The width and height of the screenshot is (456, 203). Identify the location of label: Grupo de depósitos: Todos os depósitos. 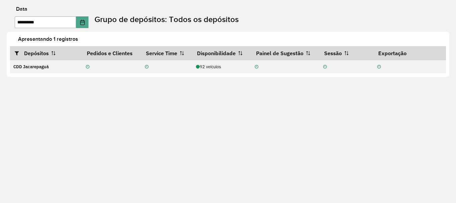
(167, 19).